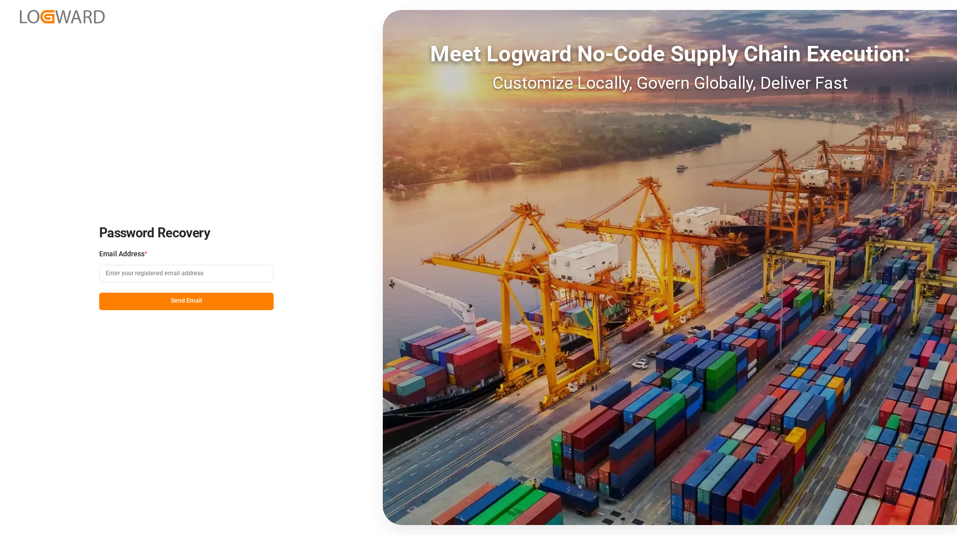  What do you see at coordinates (122, 254) in the screenshot?
I see `span: Email Address` at bounding box center [122, 254].